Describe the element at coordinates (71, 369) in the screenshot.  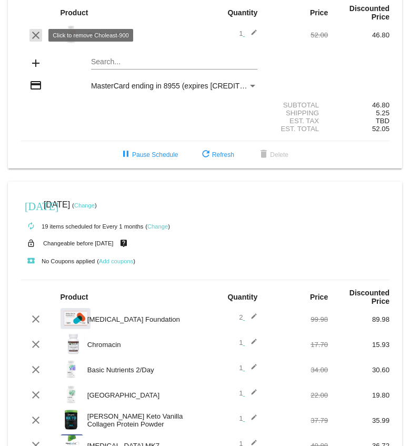
I see `img: Basic-Nutrients-2Day-label-v2.png` at that location.